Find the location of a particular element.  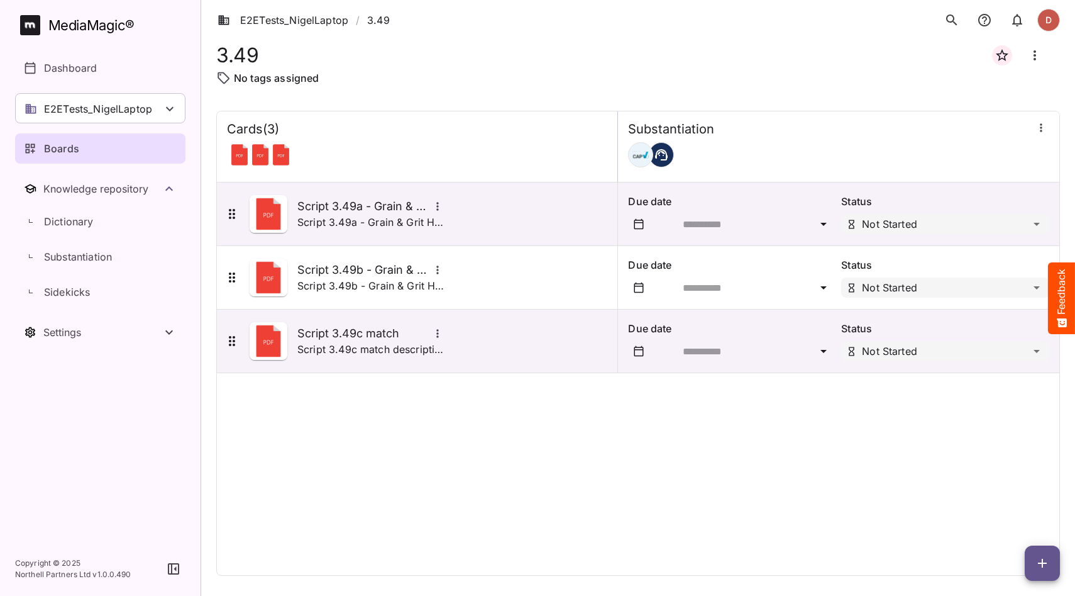

p: Sidekicks is located at coordinates (67, 292).